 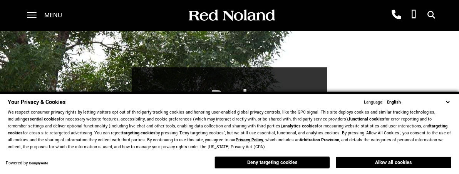 What do you see at coordinates (42, 119) in the screenshot?
I see `strong: essential cookies` at bounding box center [42, 119].